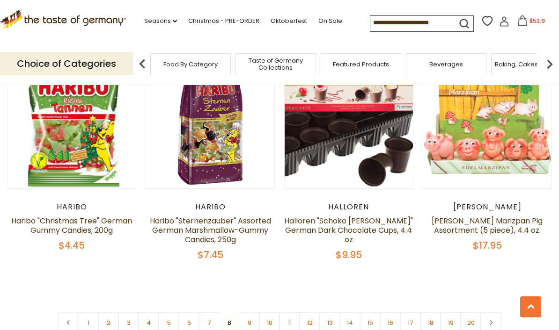  Describe the element at coordinates (537, 21) in the screenshot. I see `span: $53.9` at that location.